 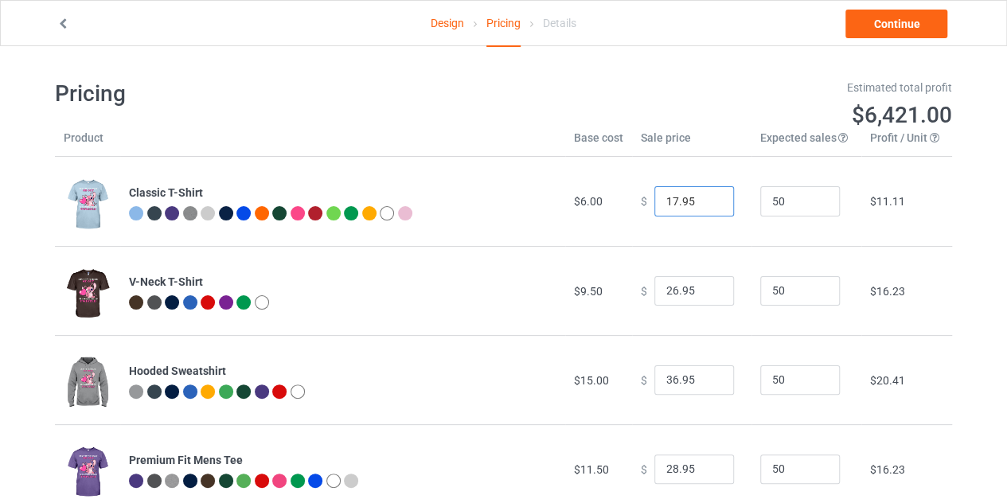 I want to click on b: Classic T-Shirt, so click(x=166, y=193).